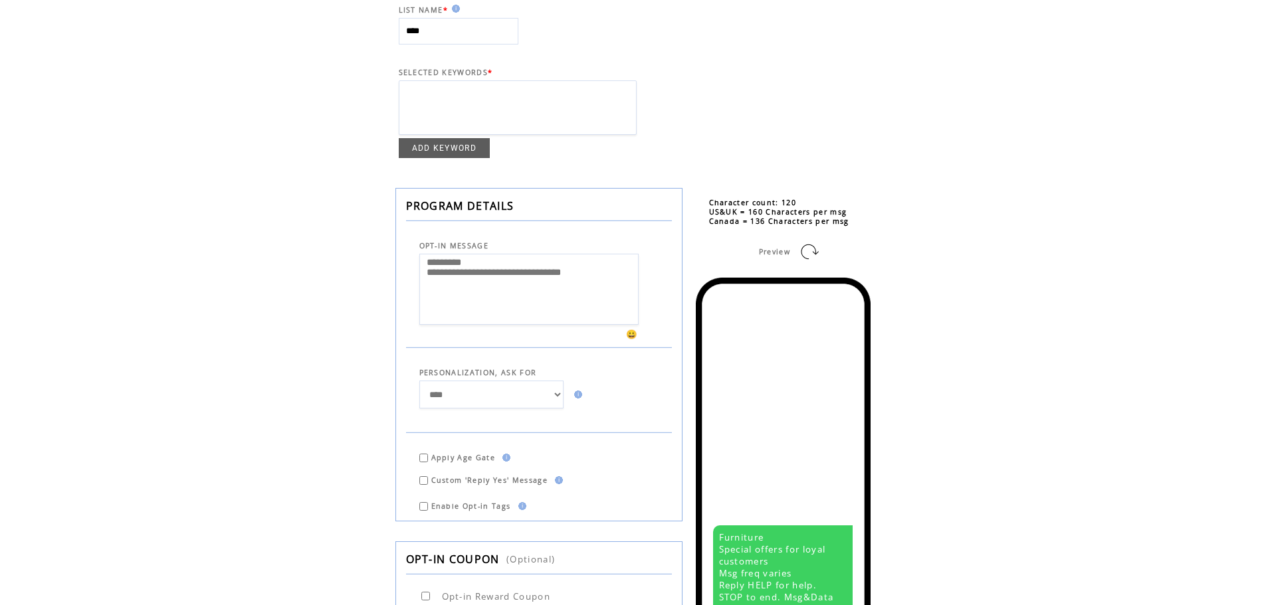  I want to click on span: Character count: 120, so click(753, 203).